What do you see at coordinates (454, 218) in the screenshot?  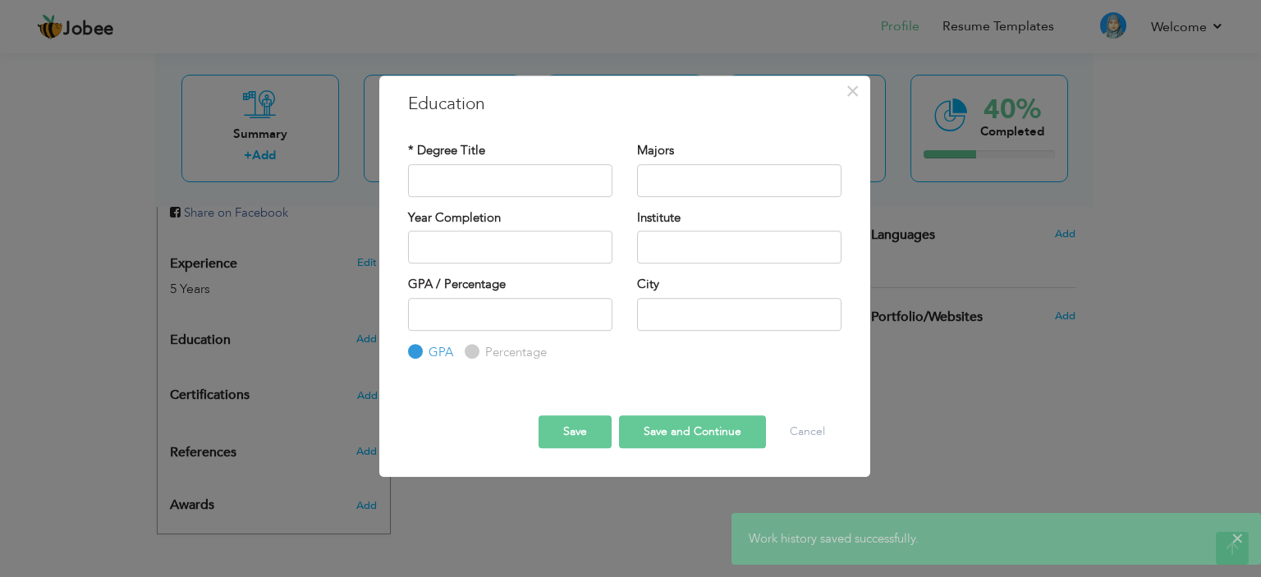 I see `label: Year Completion` at bounding box center [454, 218].